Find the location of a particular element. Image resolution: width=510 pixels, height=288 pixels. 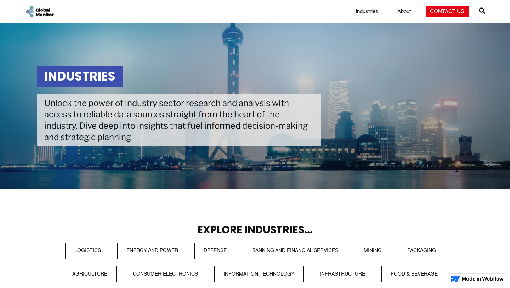

h3: Explore Industries... is located at coordinates (255, 230).